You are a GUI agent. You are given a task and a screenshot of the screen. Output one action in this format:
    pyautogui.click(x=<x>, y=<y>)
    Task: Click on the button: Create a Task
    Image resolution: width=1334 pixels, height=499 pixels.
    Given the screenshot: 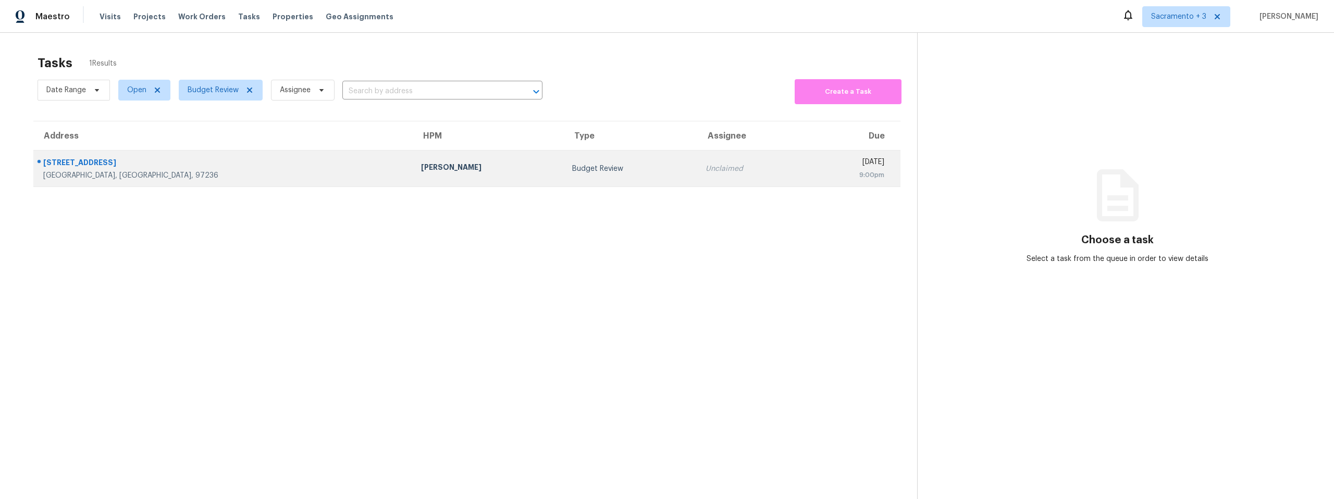 What is the action you would take?
    pyautogui.click(x=848, y=92)
    